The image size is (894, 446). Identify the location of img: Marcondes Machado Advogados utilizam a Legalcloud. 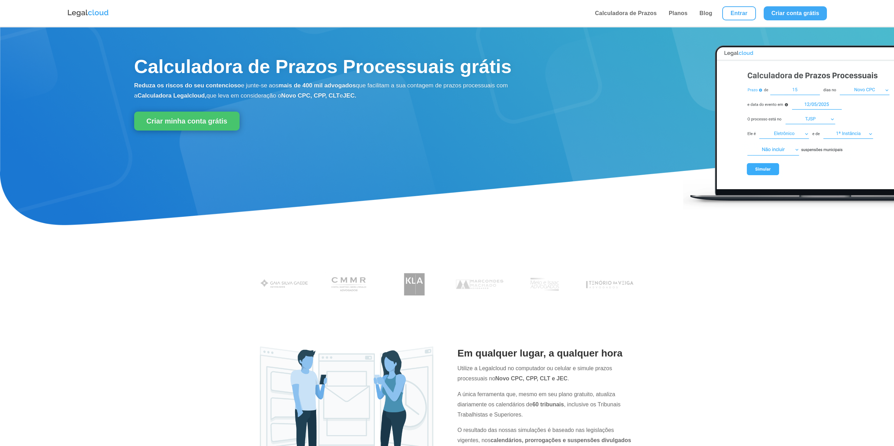
(479, 284).